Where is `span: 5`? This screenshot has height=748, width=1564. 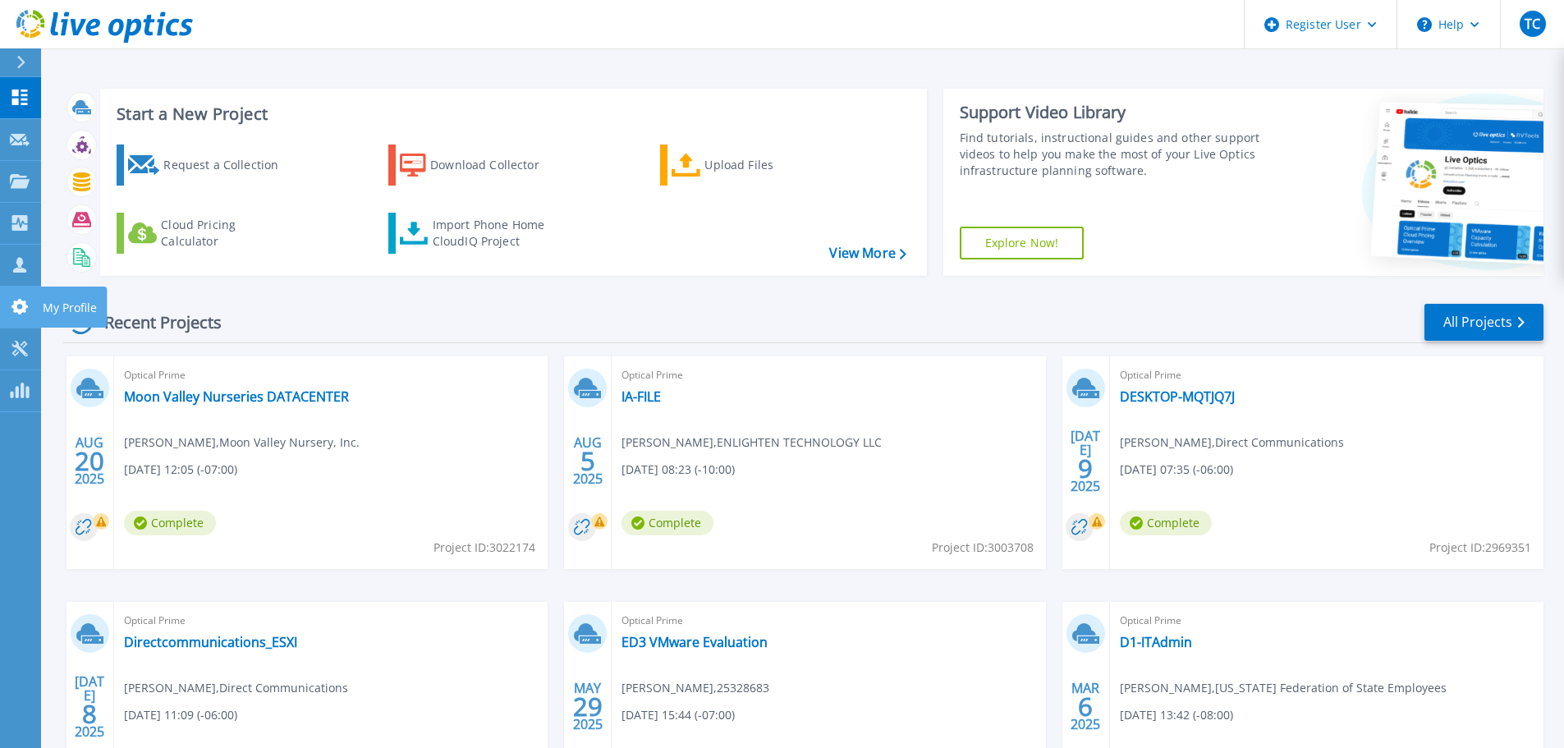 span: 5 is located at coordinates (588, 461).